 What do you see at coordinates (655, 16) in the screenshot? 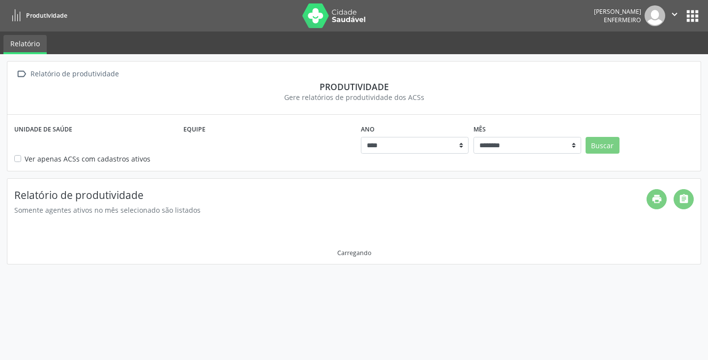
I see `img: img` at bounding box center [655, 16].